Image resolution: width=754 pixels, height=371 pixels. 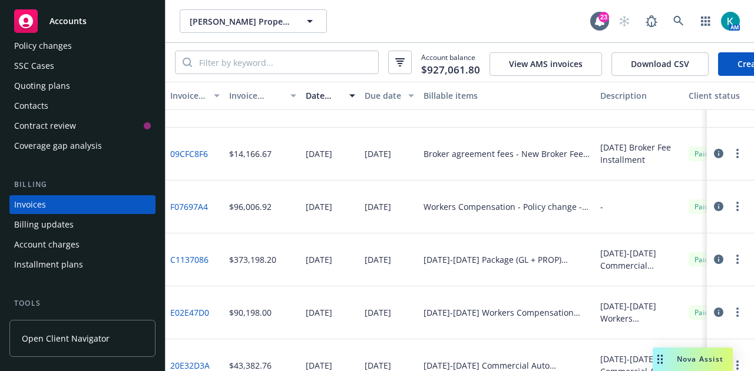 I want to click on div: Billing updates, so click(x=44, y=225).